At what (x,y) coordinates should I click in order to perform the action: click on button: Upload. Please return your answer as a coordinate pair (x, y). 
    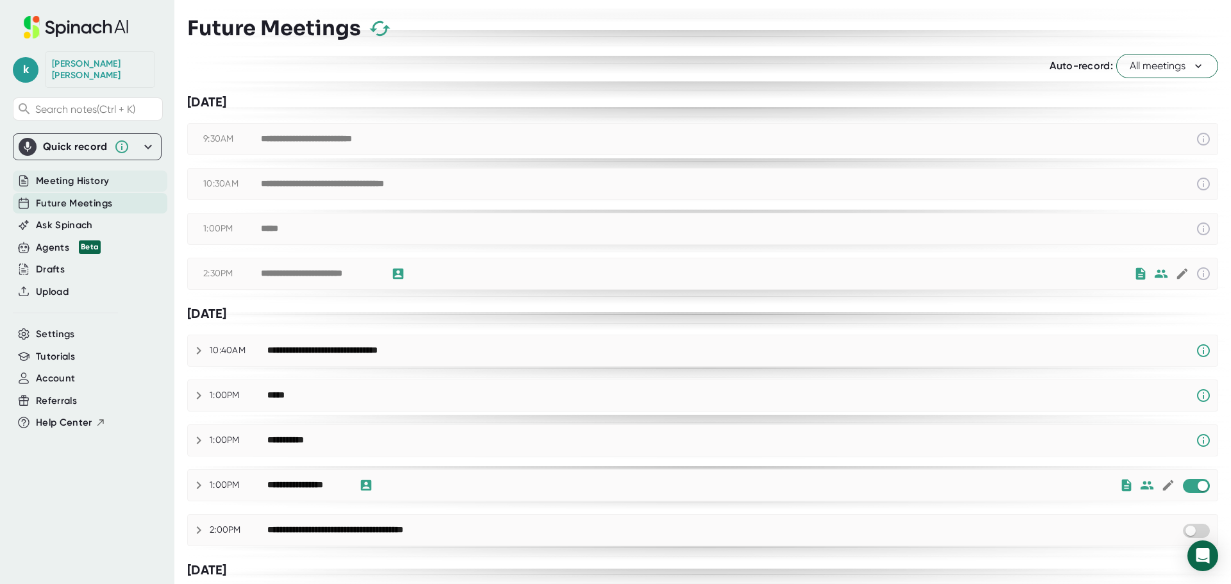
    Looking at the image, I should click on (52, 292).